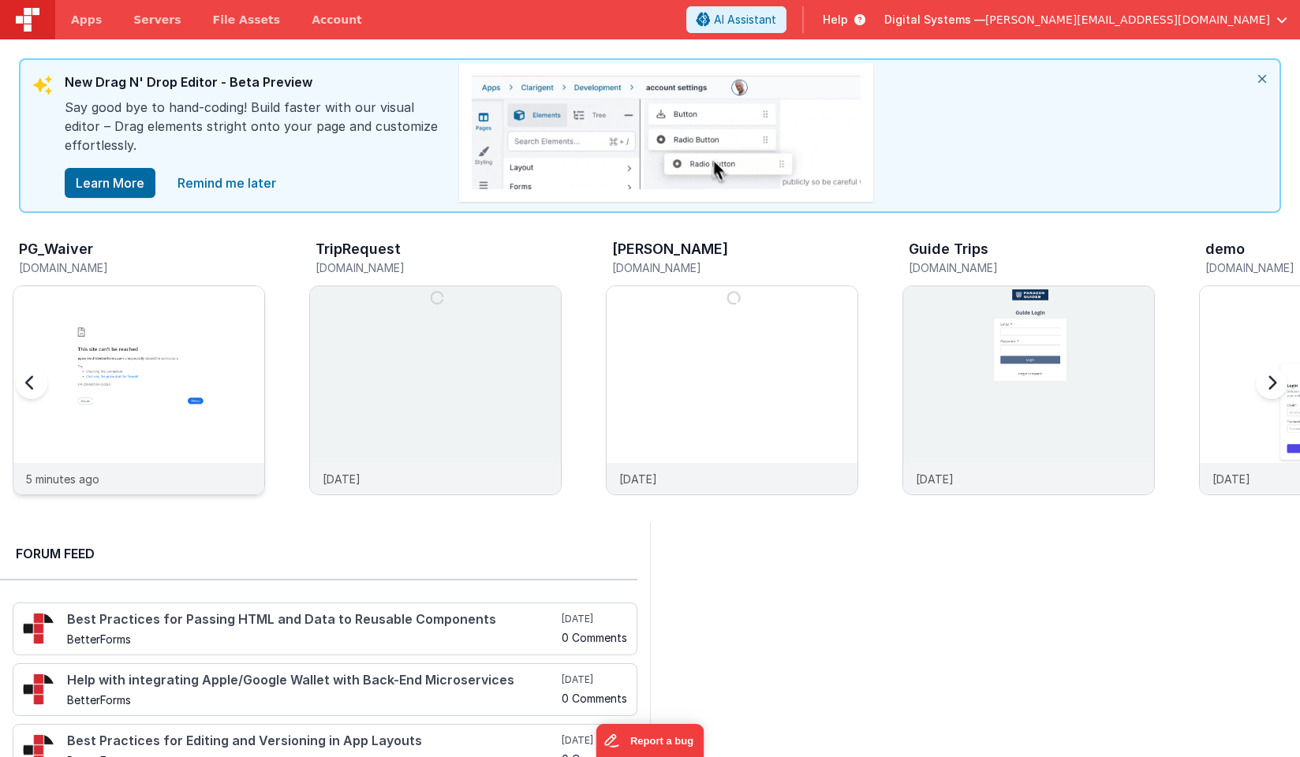 The image size is (1300, 757). What do you see at coordinates (247, 20) in the screenshot?
I see `span: File Assets` at bounding box center [247, 20].